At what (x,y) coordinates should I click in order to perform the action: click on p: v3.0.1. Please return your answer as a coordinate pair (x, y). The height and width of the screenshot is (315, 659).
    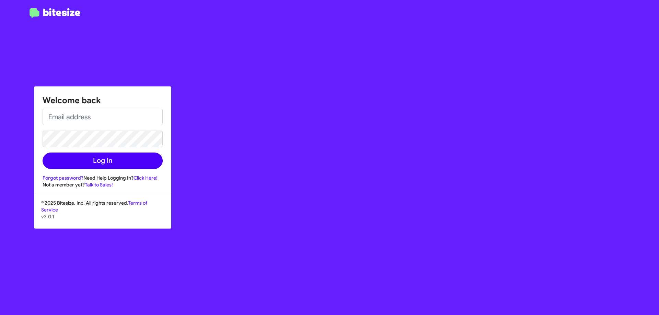
    Looking at the image, I should click on (103, 217).